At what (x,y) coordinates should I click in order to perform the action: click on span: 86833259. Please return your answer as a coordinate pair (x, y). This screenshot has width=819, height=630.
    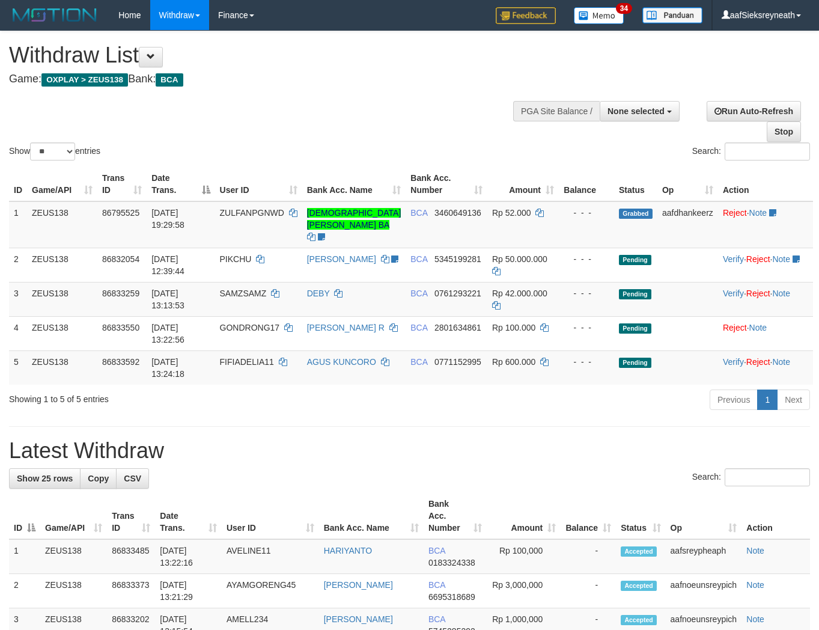
    Looking at the image, I should click on (121, 293).